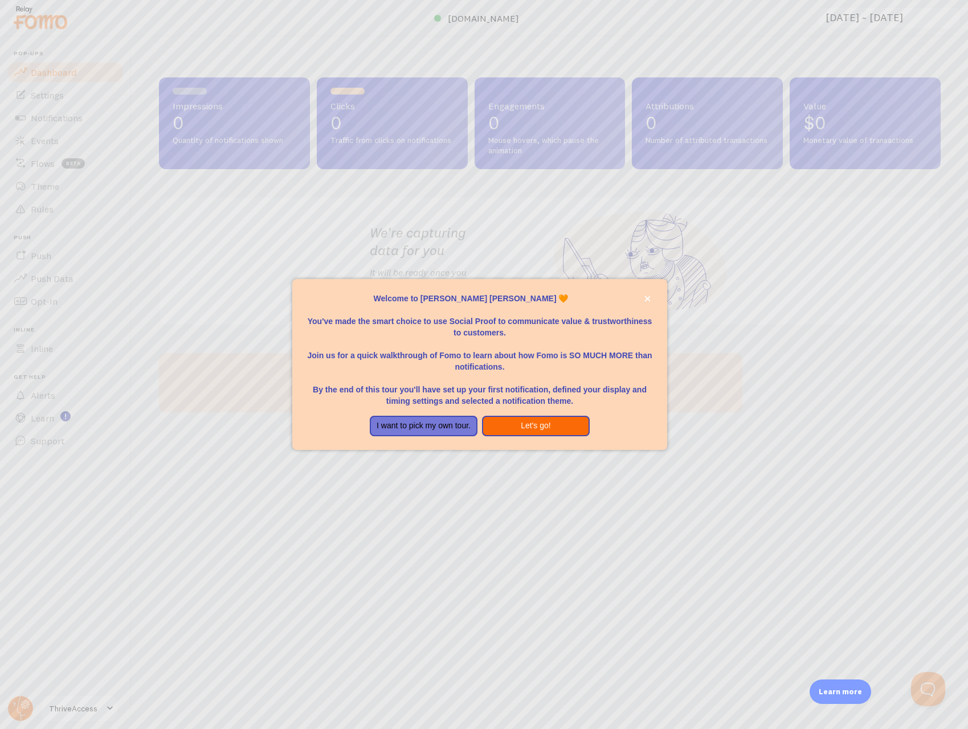 This screenshot has width=968, height=729. Describe the element at coordinates (535, 426) in the screenshot. I see `button: Let's go!` at that location.